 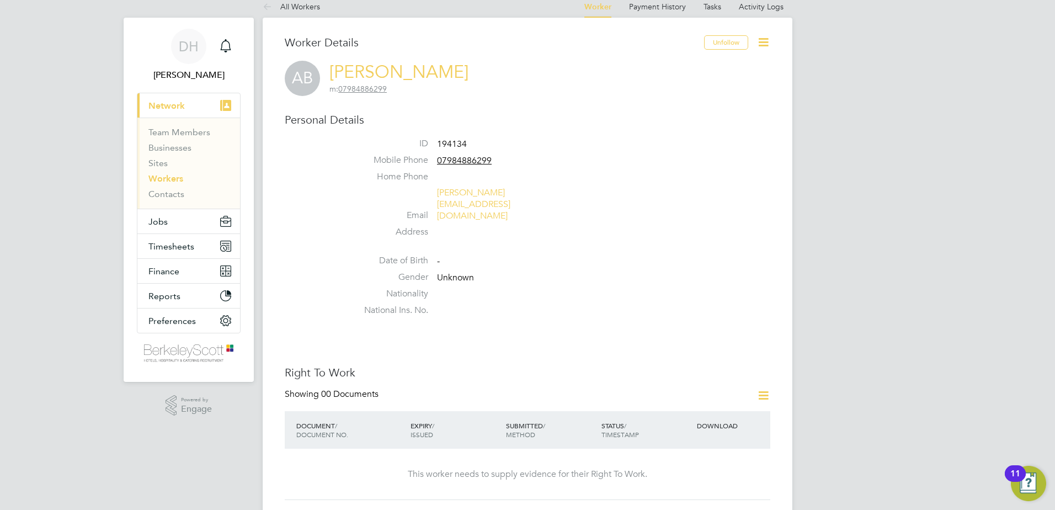 What do you see at coordinates (551, 430) in the screenshot?
I see `div: SUBMITTED` at bounding box center [551, 430].